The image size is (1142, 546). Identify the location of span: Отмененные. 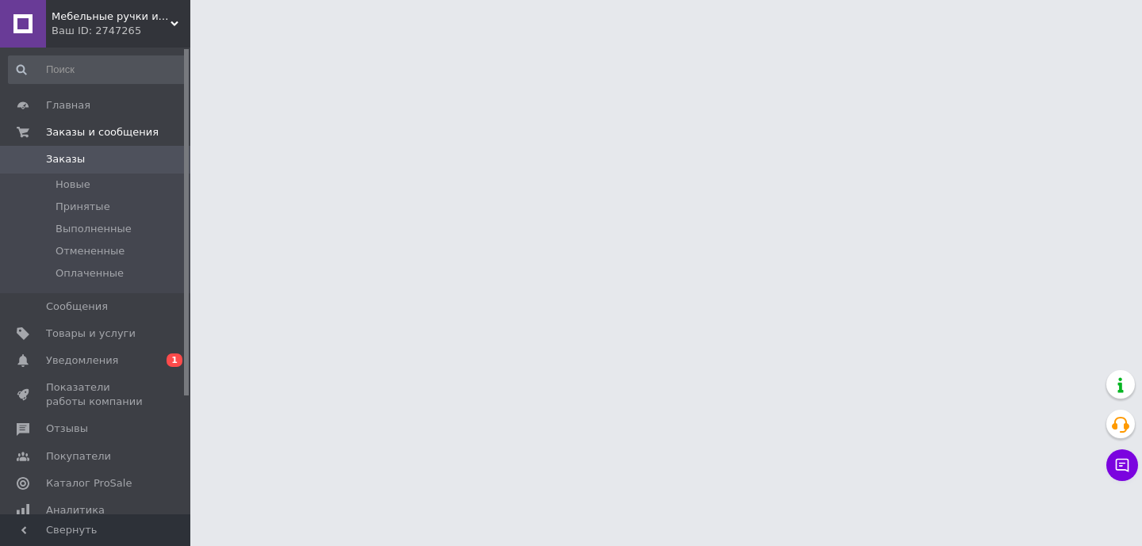
(90, 251).